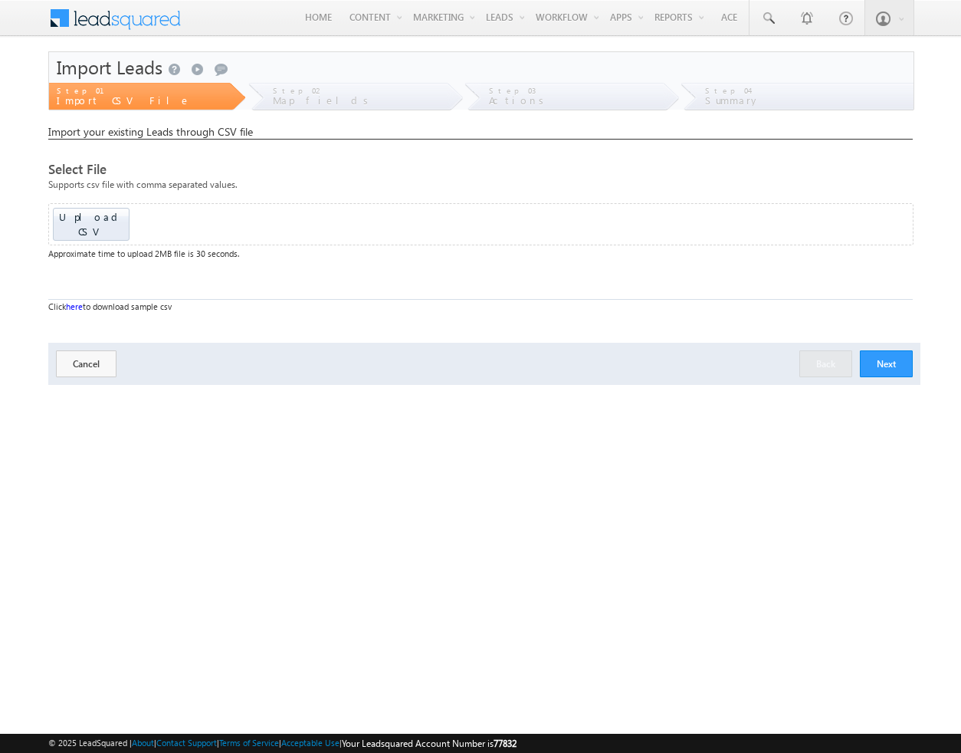  I want to click on span: Step 04, so click(729, 90).